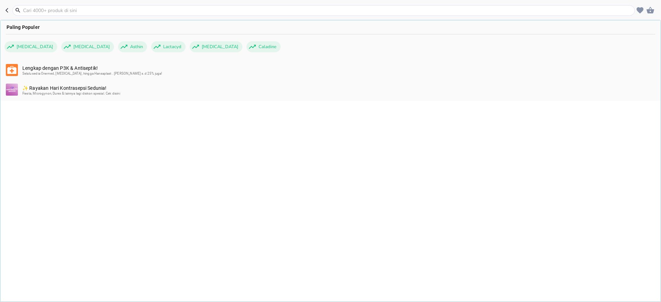 This screenshot has height=302, width=661. I want to click on span: Caladine, so click(267, 47).